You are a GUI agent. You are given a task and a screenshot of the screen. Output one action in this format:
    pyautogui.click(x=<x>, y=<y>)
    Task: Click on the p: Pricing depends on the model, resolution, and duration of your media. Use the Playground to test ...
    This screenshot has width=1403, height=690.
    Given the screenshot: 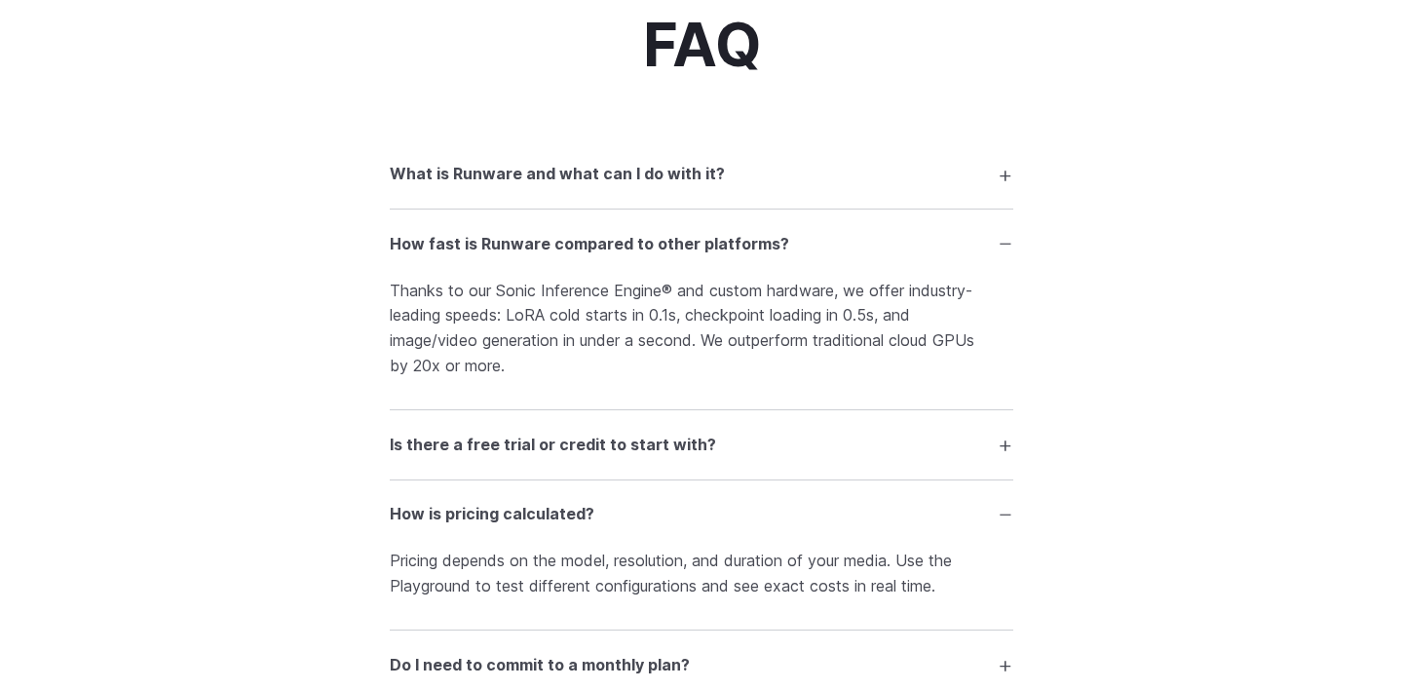 What is the action you would take?
    pyautogui.click(x=701, y=573)
    